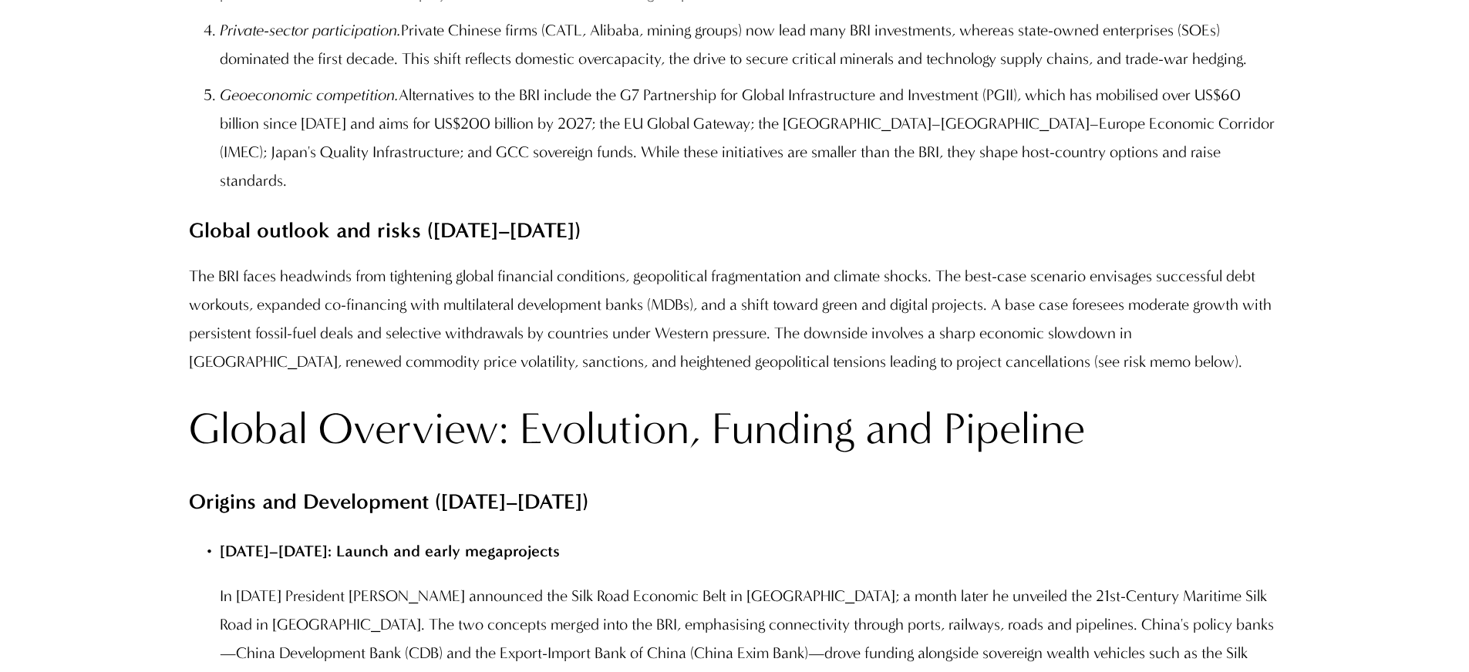  Describe the element at coordinates (309, 95) in the screenshot. I see `em: Geoeconomic competition.` at that location.